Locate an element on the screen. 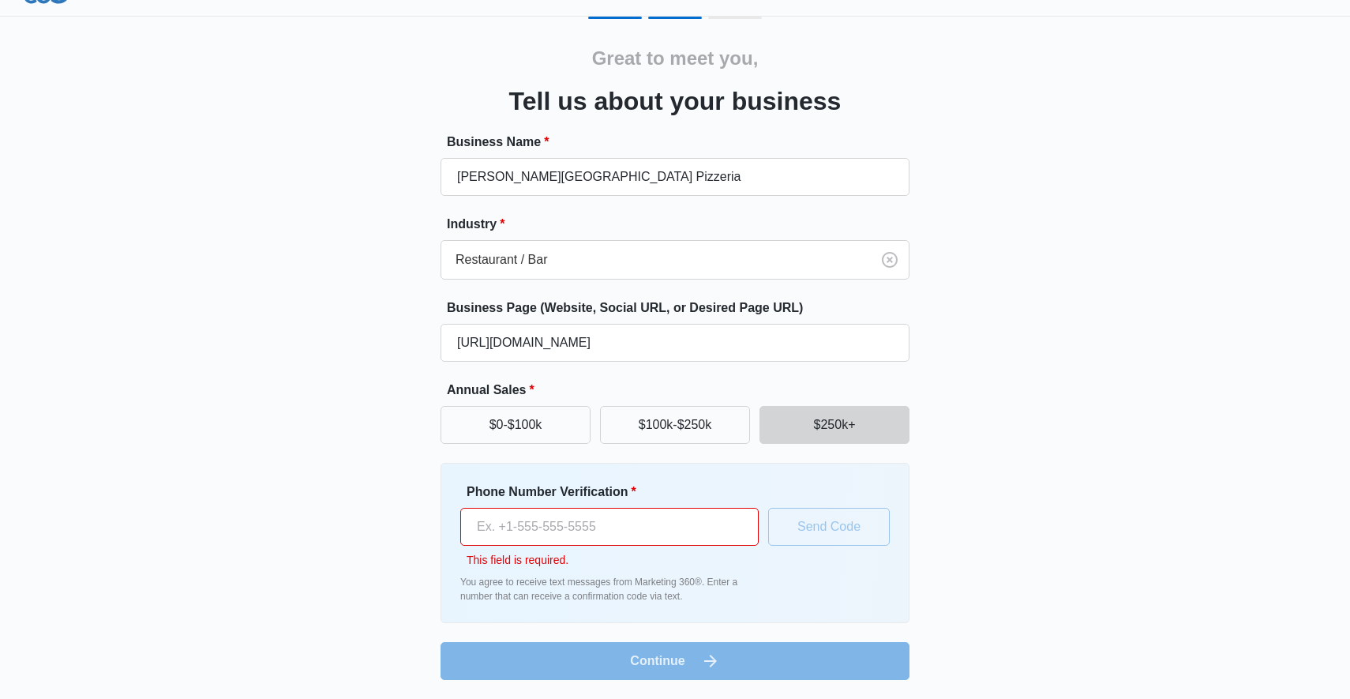 The height and width of the screenshot is (699, 1350). label: Business Name is located at coordinates (682, 142).